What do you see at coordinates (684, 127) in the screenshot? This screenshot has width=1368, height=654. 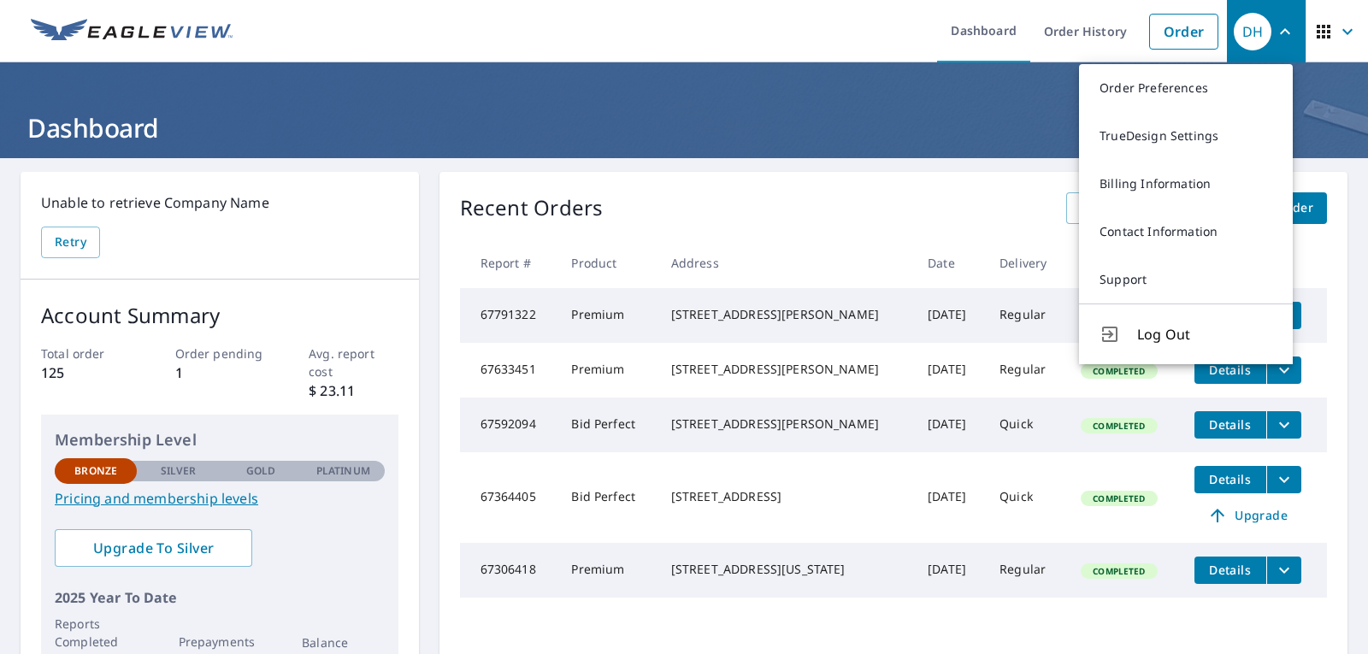 I see `h1: Dashboard` at bounding box center [684, 127].